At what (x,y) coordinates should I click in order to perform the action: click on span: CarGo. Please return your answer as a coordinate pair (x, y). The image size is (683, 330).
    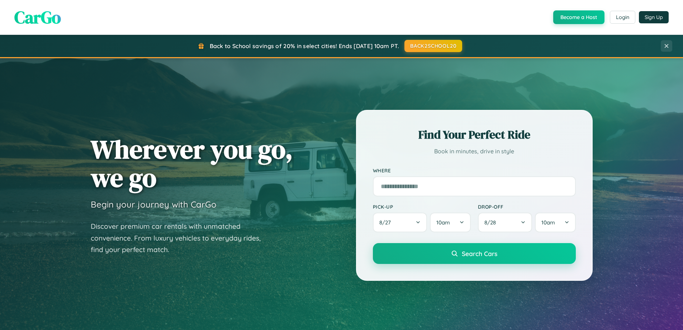
    Looking at the image, I should click on (38, 17).